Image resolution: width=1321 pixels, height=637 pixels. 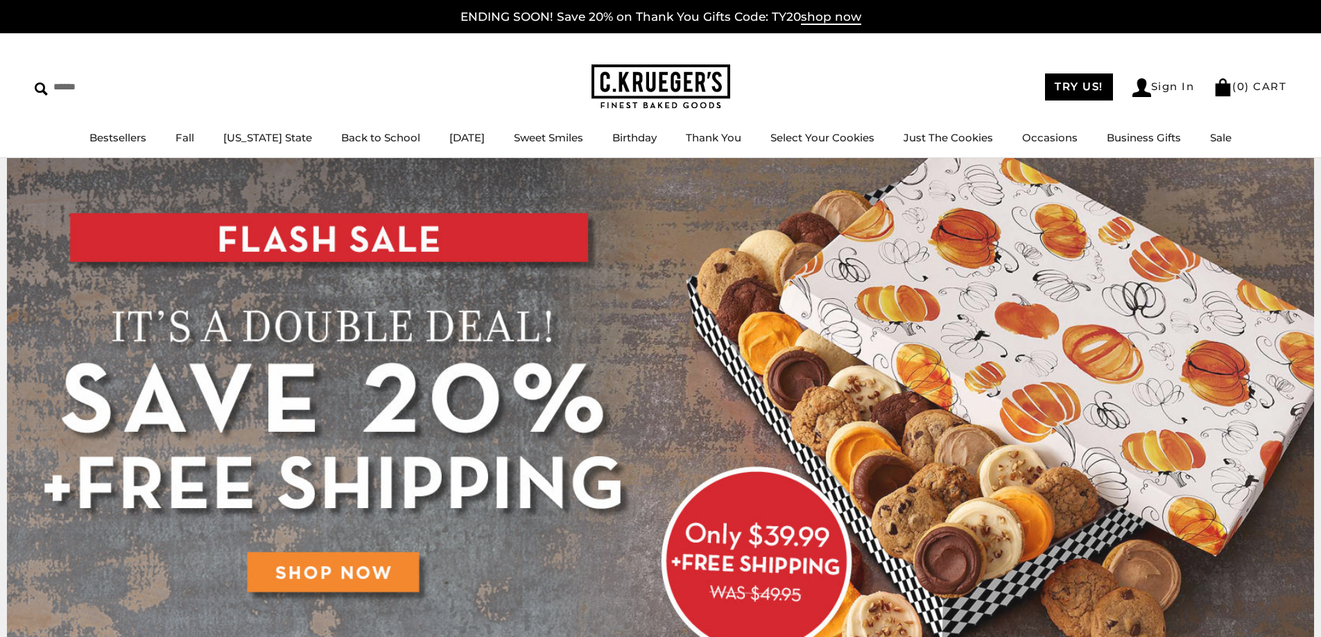 What do you see at coordinates (1164, 87) in the screenshot?
I see `a: Sign In` at bounding box center [1164, 87].